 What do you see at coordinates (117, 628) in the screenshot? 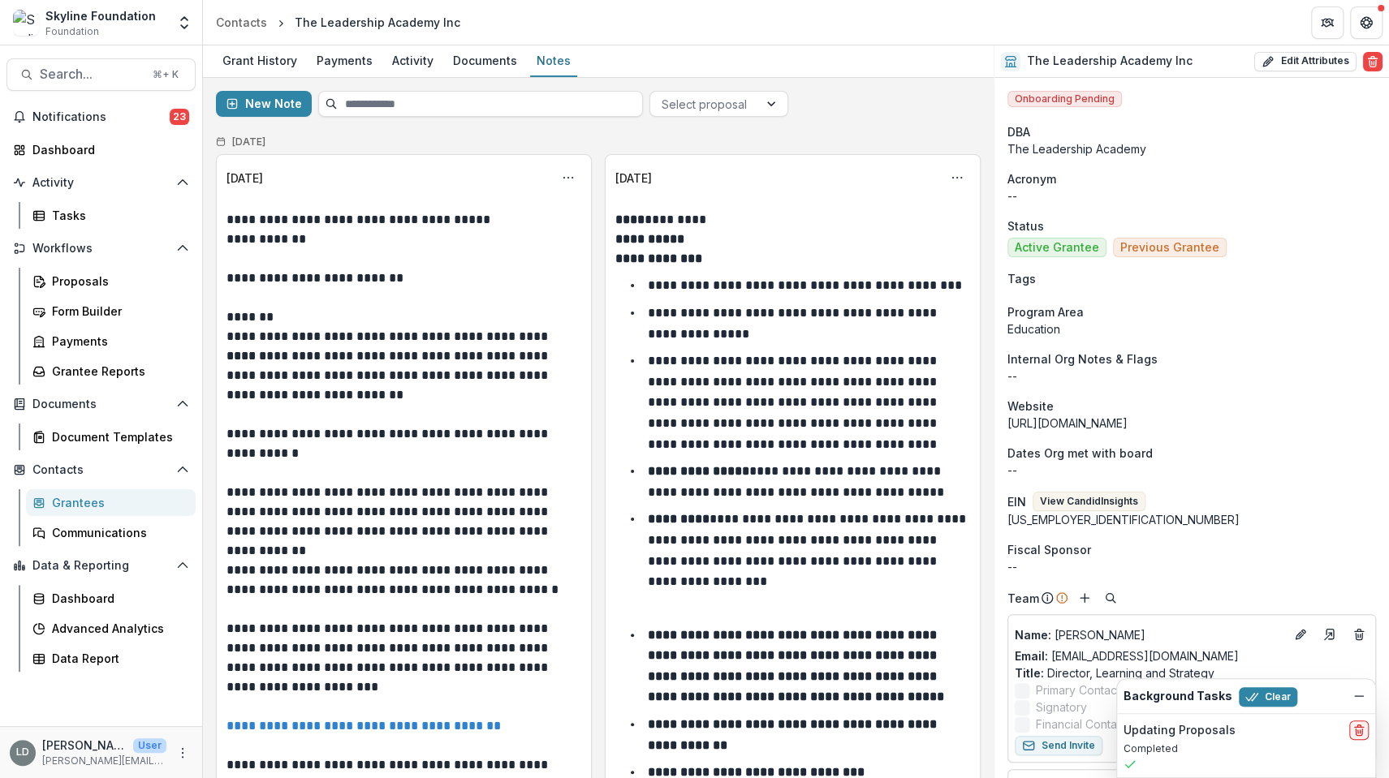
I see `div: Advanced Analytics` at bounding box center [117, 628].